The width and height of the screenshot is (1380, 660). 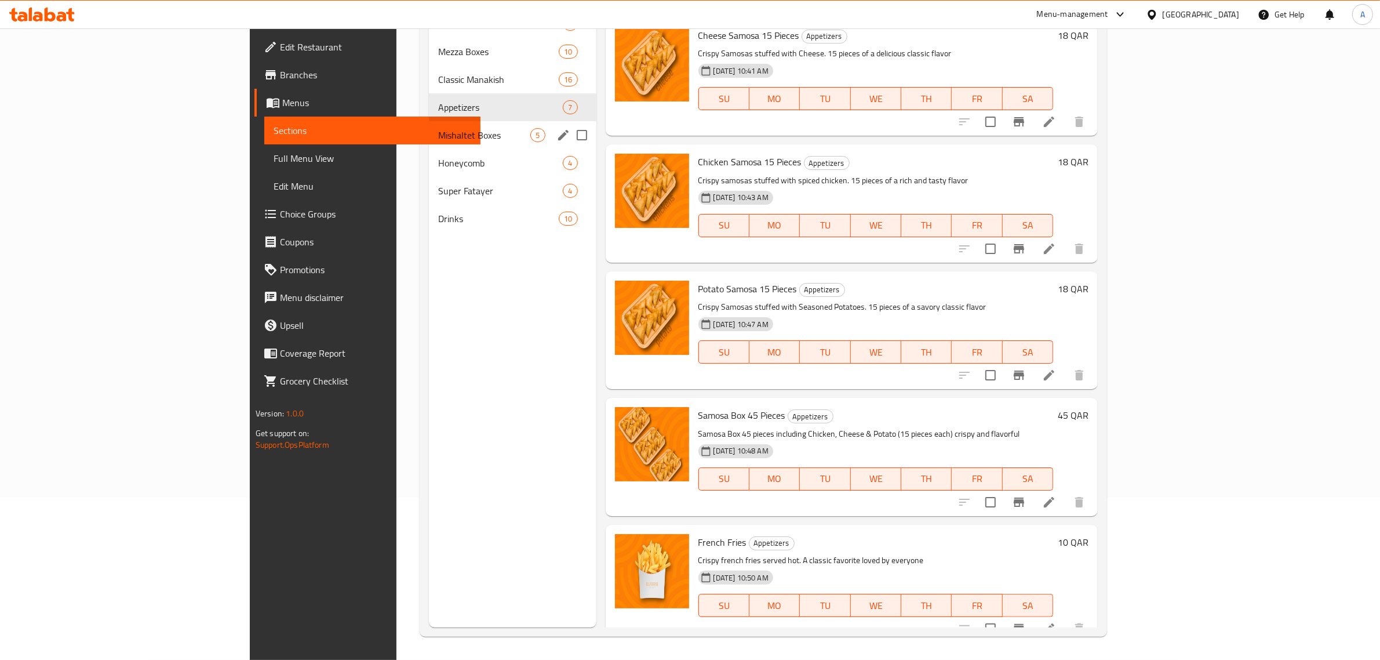 What do you see at coordinates (376, 270) in the screenshot?
I see `span: Promotions` at bounding box center [376, 270].